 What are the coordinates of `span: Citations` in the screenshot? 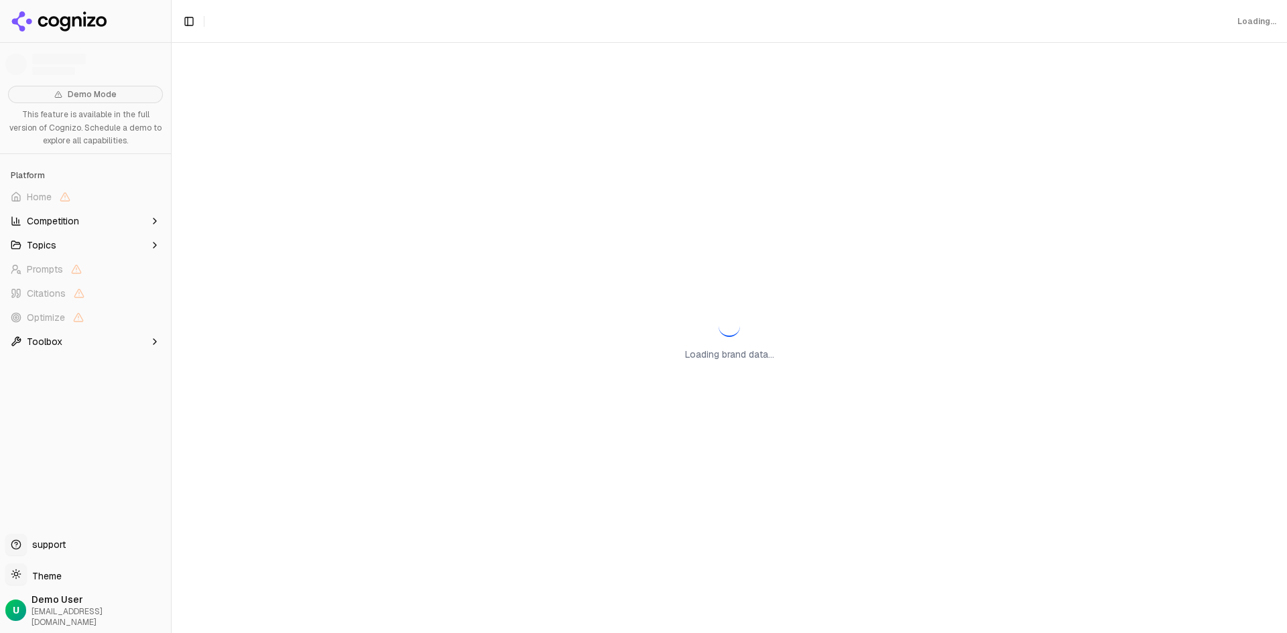 It's located at (46, 294).